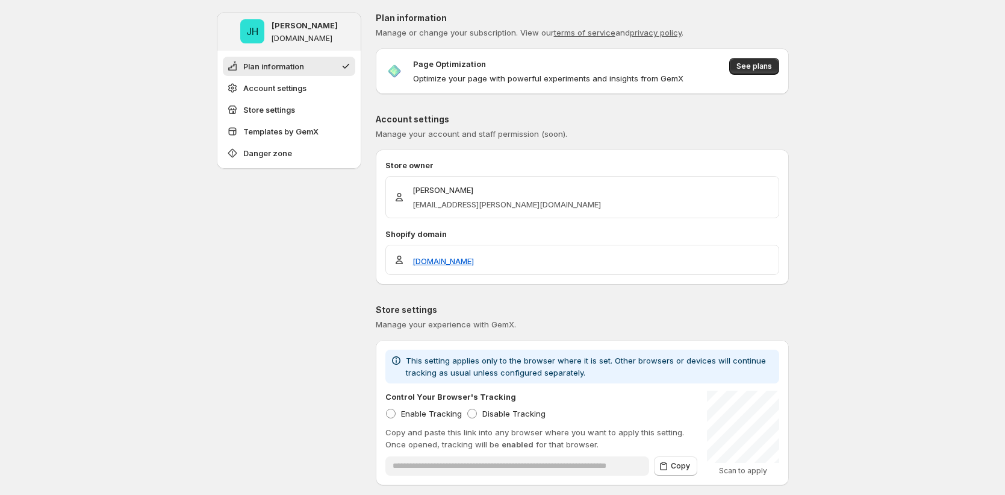  What do you see at coordinates (449, 64) in the screenshot?
I see `p: Page Optimization` at bounding box center [449, 64].